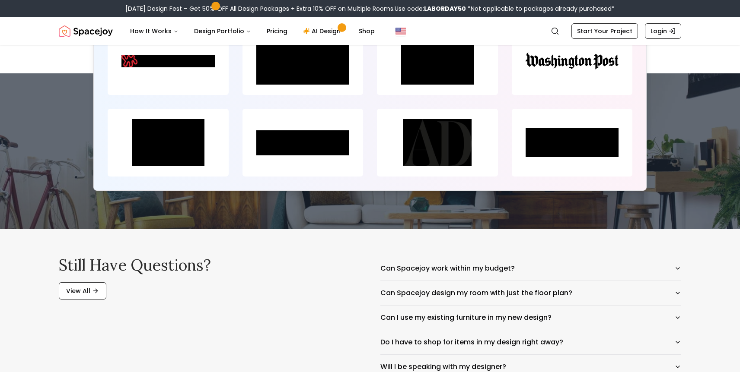 The height and width of the screenshot is (372, 740). I want to click on a: Pricing, so click(277, 31).